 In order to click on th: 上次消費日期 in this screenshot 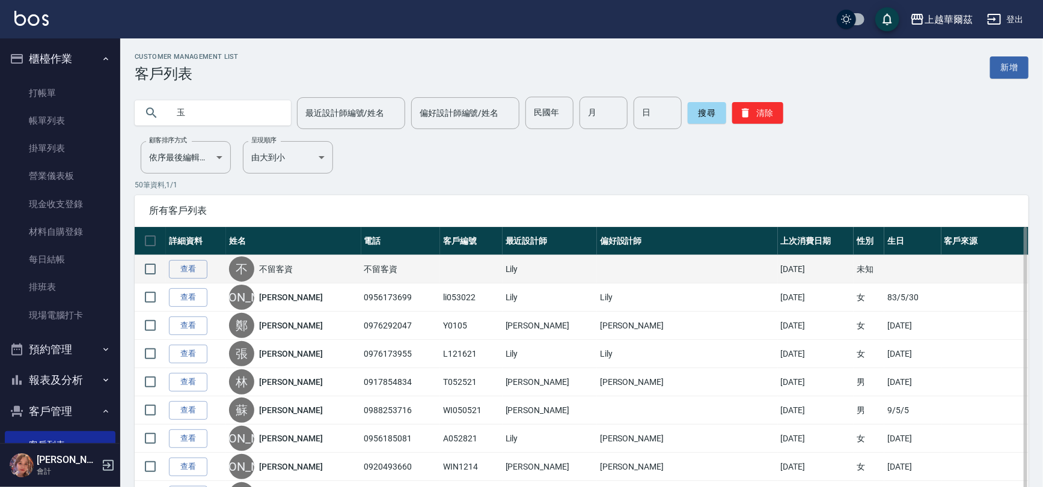, I will do `click(815, 241)`.